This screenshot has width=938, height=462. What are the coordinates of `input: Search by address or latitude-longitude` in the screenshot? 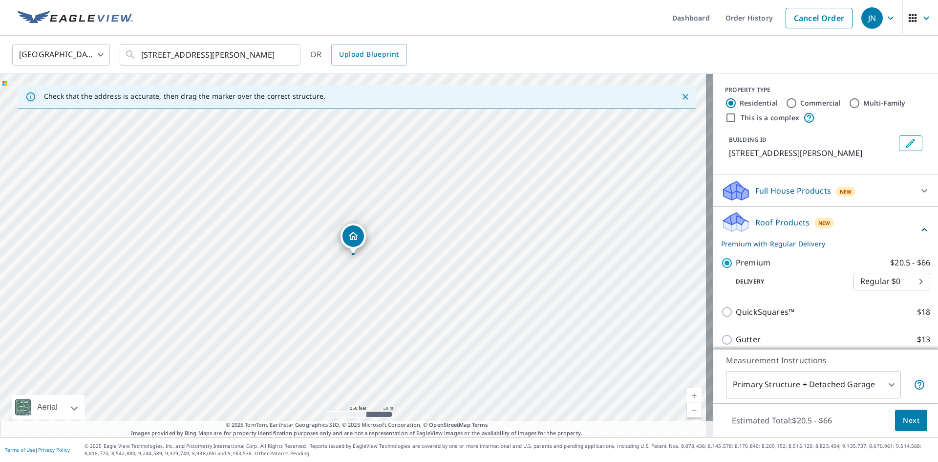 It's located at (211, 55).